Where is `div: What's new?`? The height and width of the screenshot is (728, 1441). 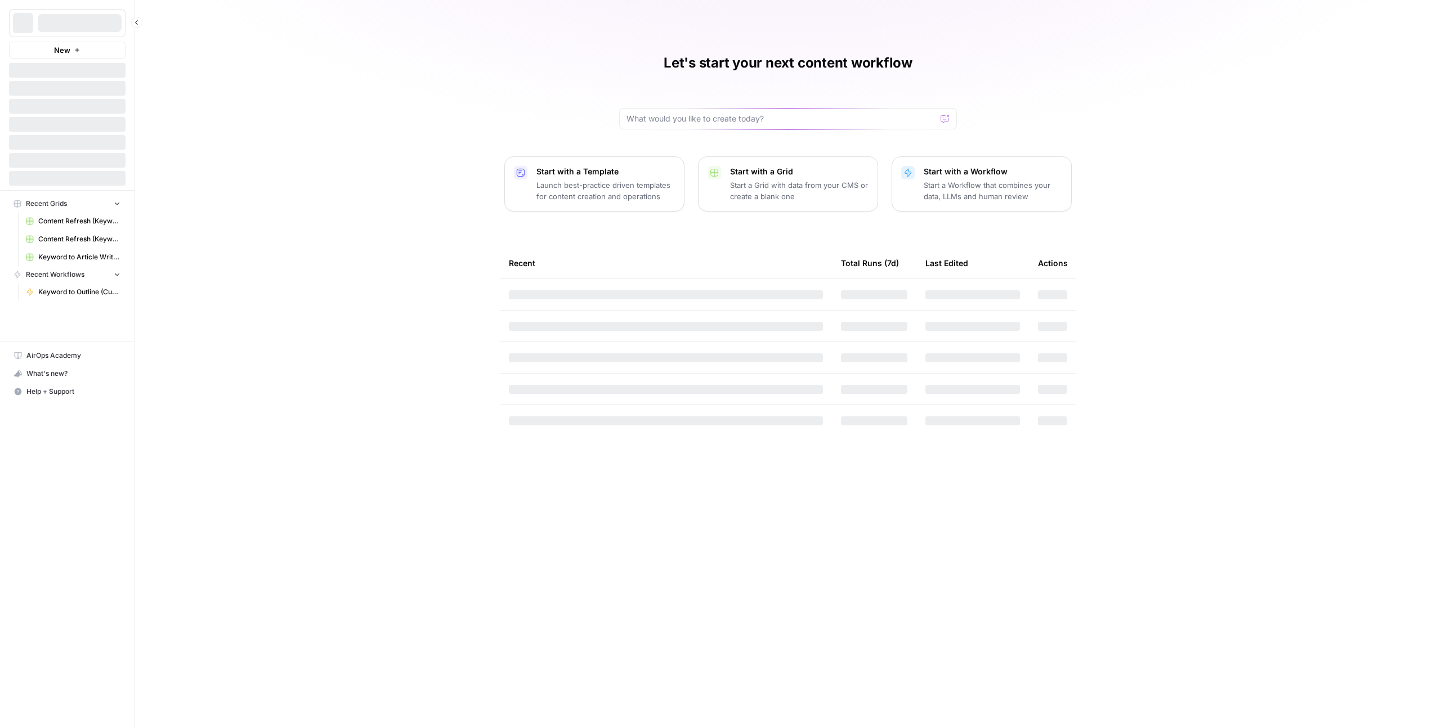
div: What's new? is located at coordinates (67, 374).